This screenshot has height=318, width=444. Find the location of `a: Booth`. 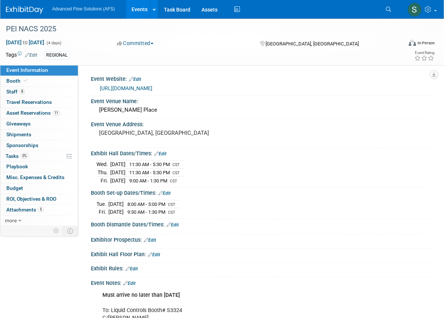

a: Booth is located at coordinates (39, 81).